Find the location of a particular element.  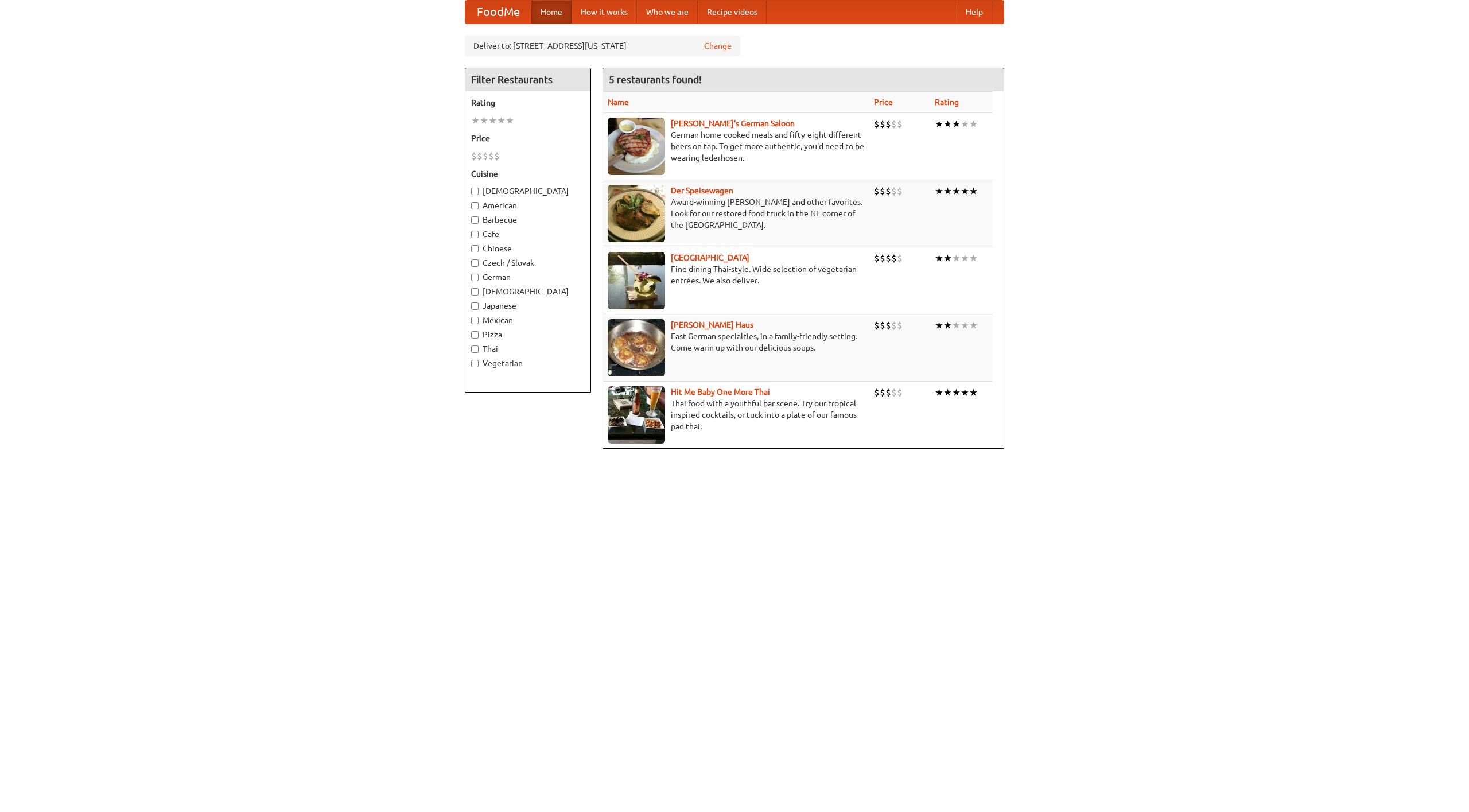

input: German is located at coordinates (474, 278).